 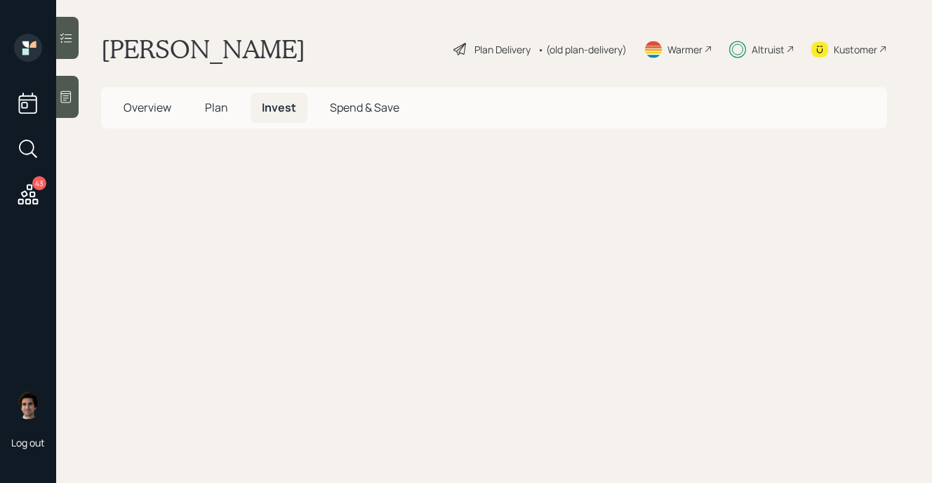 I want to click on div: • (old plan-delivery), so click(x=582, y=49).